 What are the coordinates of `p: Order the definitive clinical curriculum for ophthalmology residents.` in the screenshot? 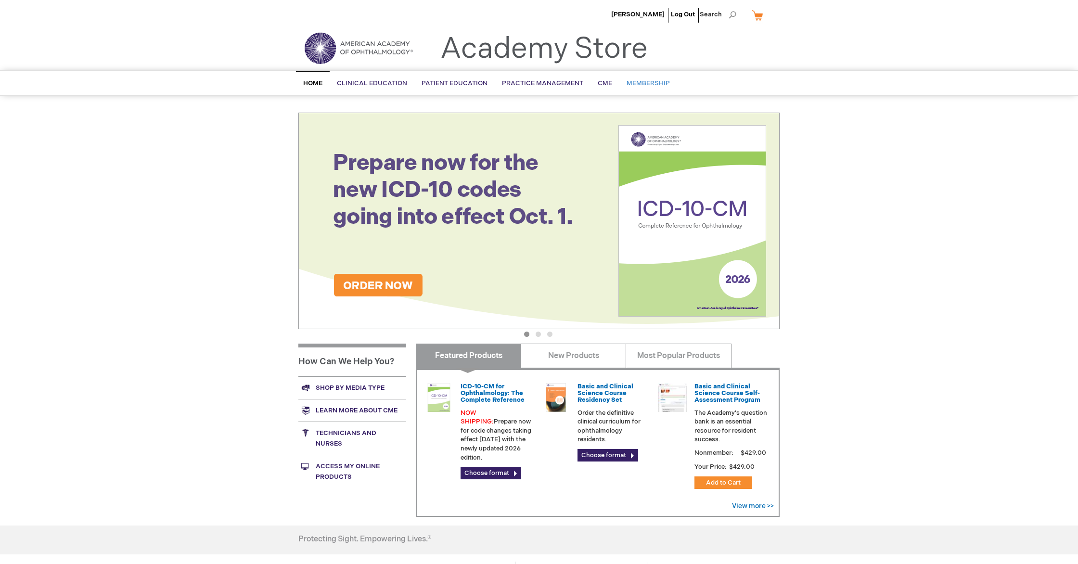 It's located at (614, 426).